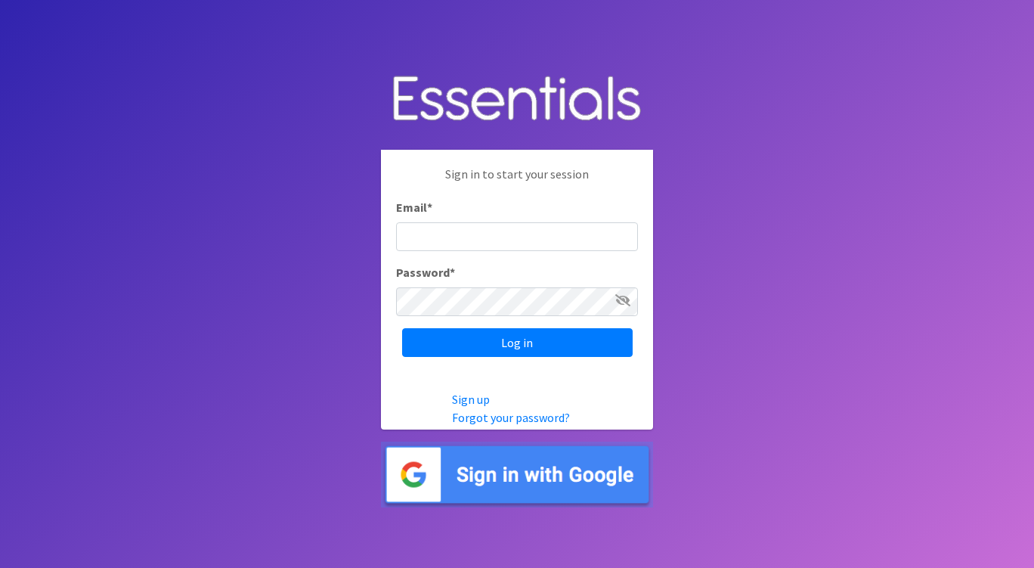  I want to click on p: Sign in to start your session, so click(517, 181).